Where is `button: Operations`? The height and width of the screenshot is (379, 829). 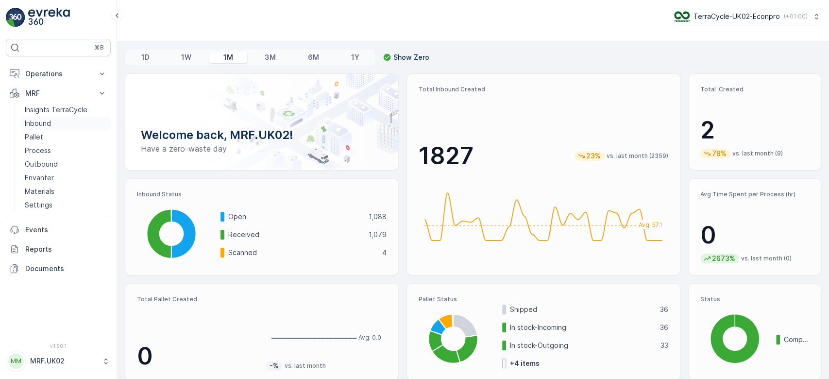 button: Operations is located at coordinates (58, 74).